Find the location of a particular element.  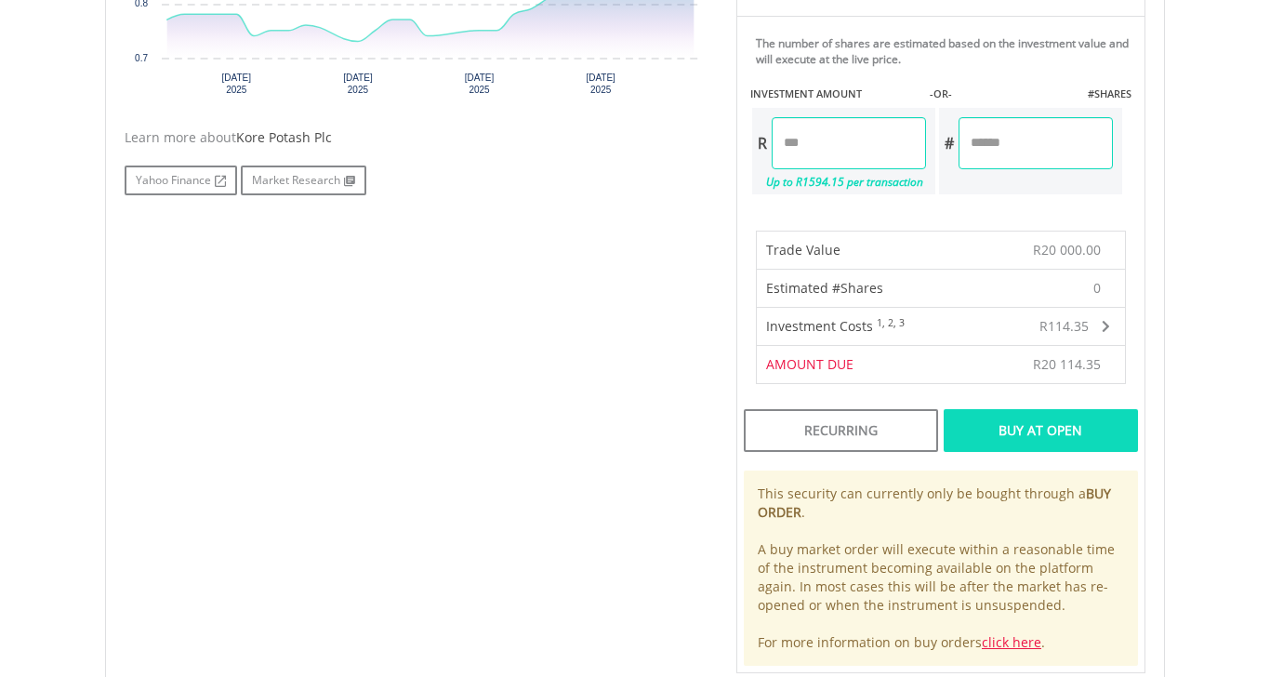

span: Investment Costs is located at coordinates (819, 325).